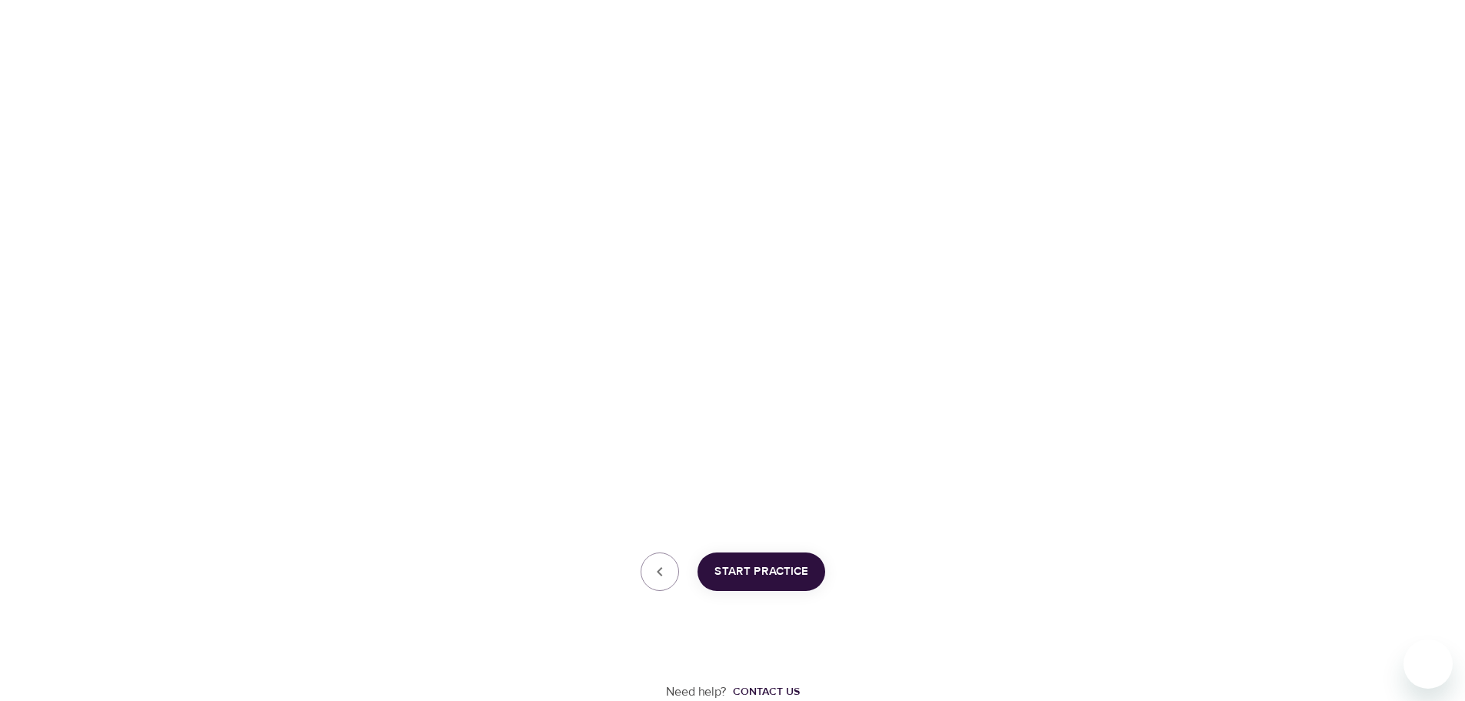 Image resolution: width=1465 pixels, height=701 pixels. I want to click on p: Need help?, so click(696, 691).